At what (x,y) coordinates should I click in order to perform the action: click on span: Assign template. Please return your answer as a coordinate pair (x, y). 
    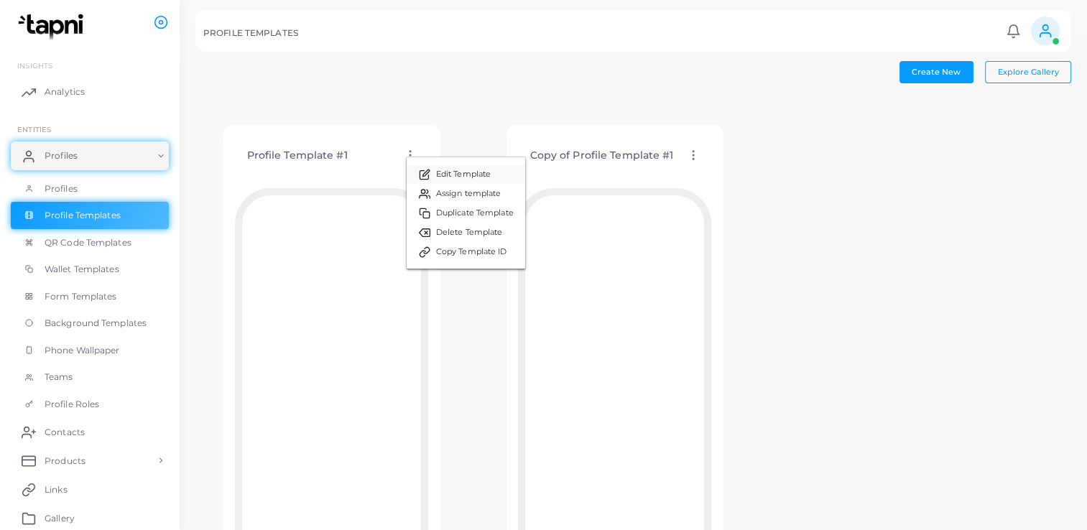
    Looking at the image, I should click on (468, 194).